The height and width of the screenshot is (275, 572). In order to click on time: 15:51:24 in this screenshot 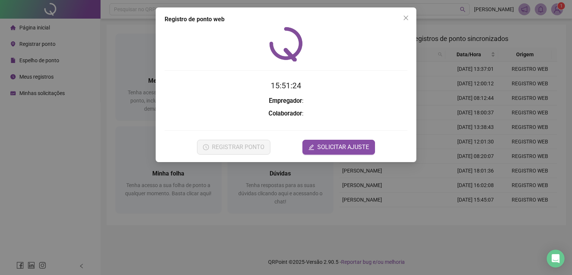, I will do `click(286, 86)`.